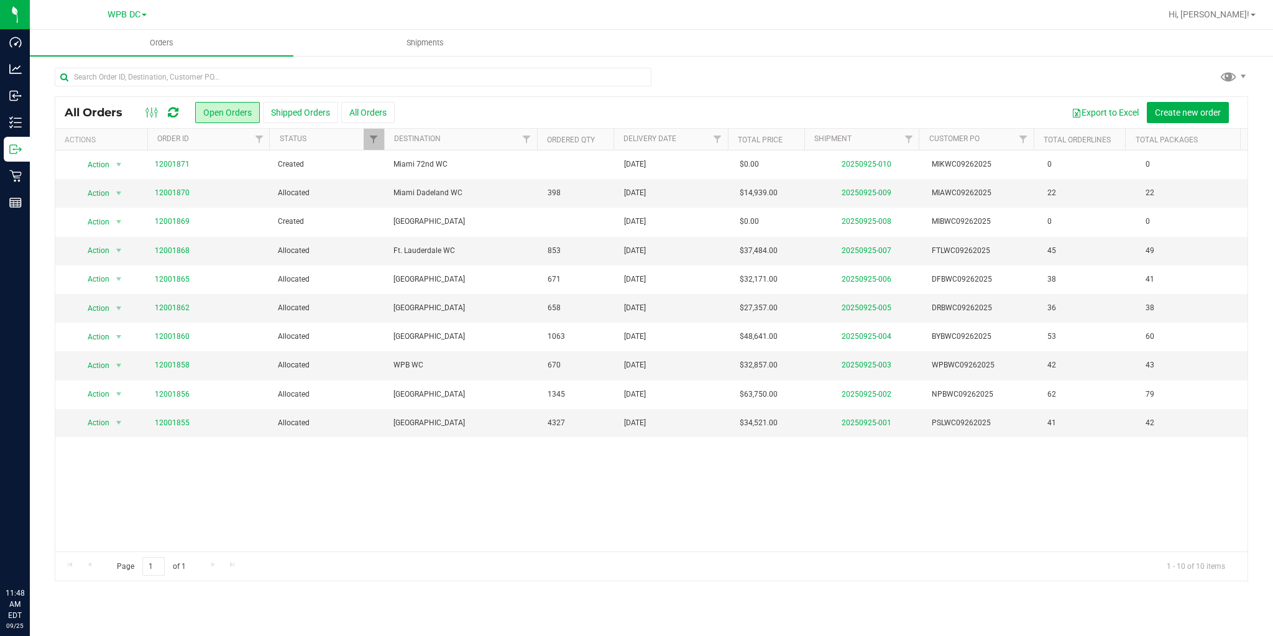  What do you see at coordinates (554, 279) in the screenshot?
I see `span: 671` at bounding box center [554, 279].